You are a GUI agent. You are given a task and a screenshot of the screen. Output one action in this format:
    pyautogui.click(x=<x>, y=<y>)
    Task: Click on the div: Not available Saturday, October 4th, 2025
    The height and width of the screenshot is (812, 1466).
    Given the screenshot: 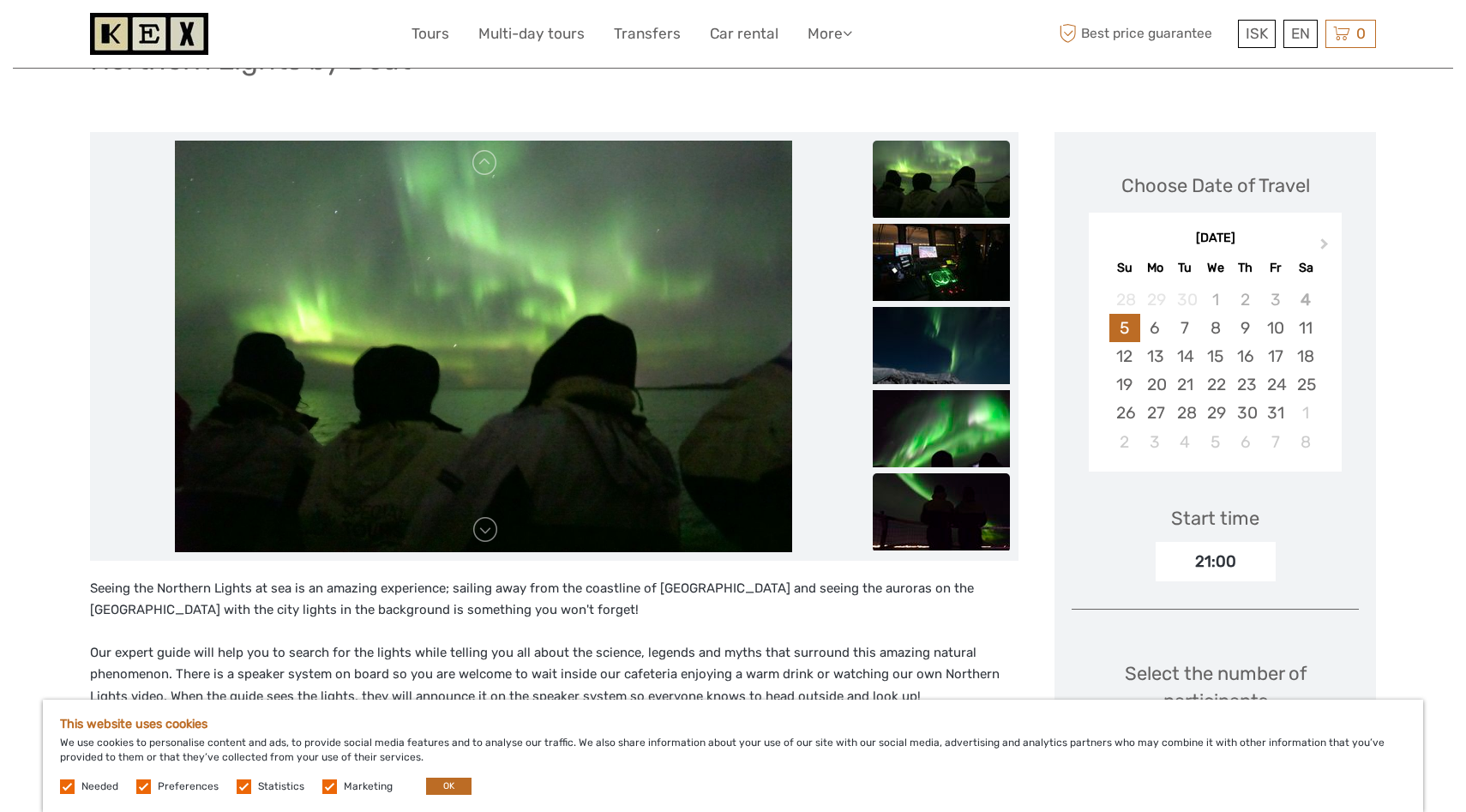 What is the action you would take?
    pyautogui.click(x=1304, y=299)
    